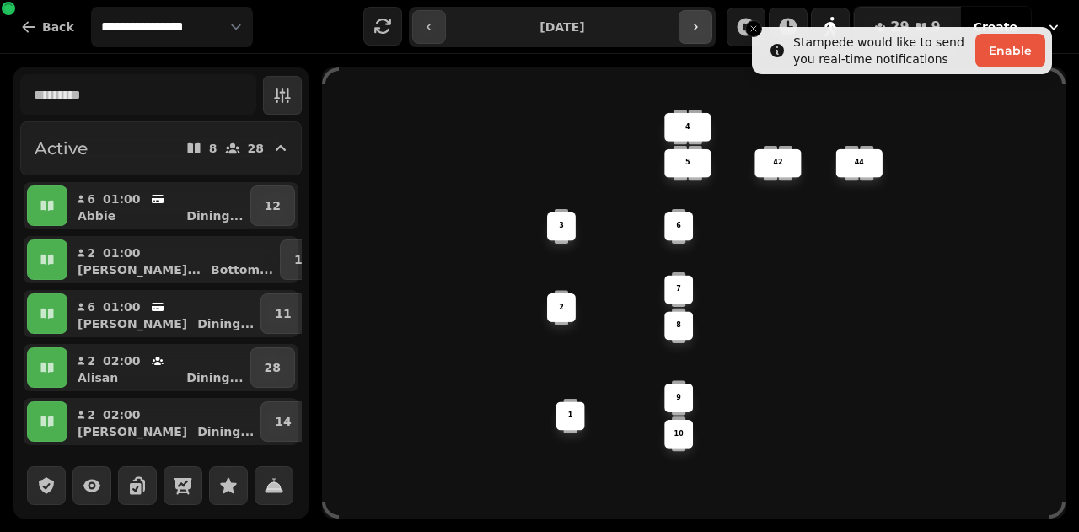 This screenshot has width=1079, height=532. Describe the element at coordinates (688, 163) in the screenshot. I see `p: 5` at that location.